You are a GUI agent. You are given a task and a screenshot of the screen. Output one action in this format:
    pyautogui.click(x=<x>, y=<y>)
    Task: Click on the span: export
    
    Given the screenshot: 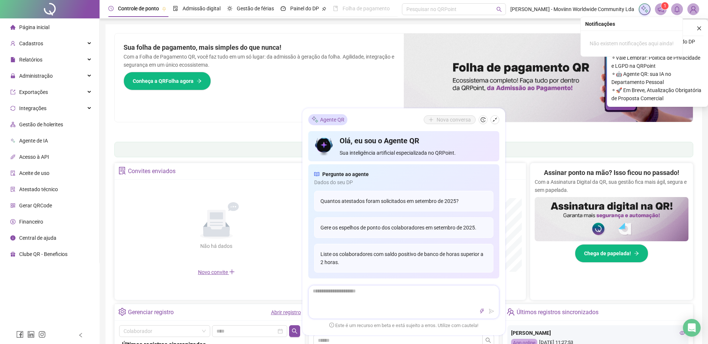 What is the action you would take?
    pyautogui.click(x=13, y=92)
    